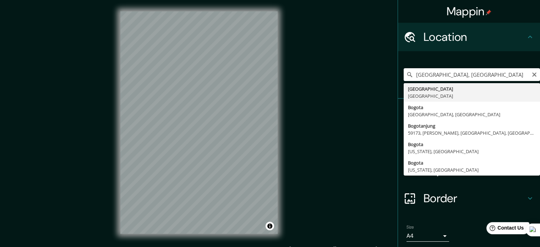 The image size is (540, 247). Describe the element at coordinates (410, 227) in the screenshot. I see `label: Size` at that location.